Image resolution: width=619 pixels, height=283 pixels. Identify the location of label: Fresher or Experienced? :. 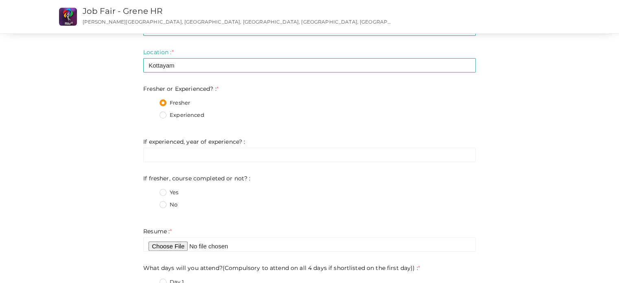
(181, 89).